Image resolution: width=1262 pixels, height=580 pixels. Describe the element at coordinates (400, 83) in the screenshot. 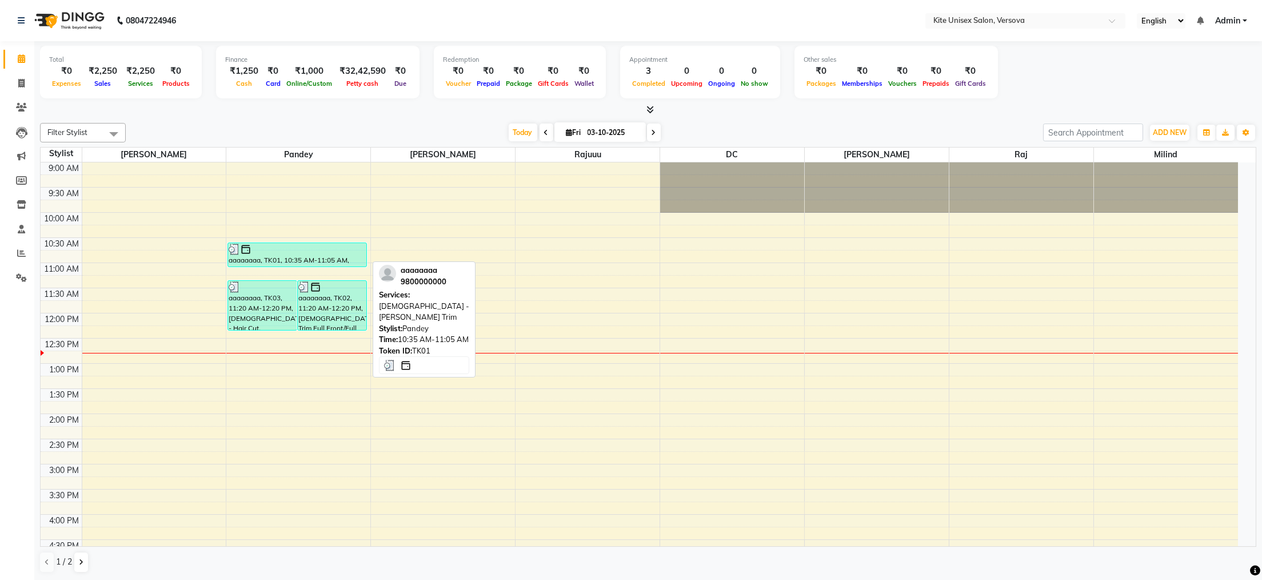

I see `span: Due` at that location.